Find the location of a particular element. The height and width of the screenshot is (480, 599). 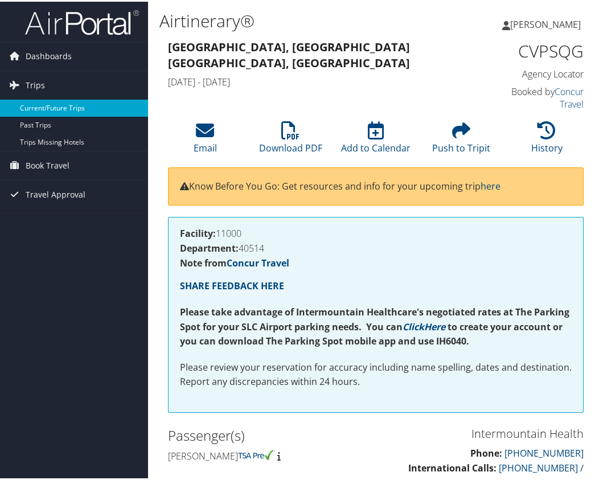

strong: Department: is located at coordinates (209, 246).